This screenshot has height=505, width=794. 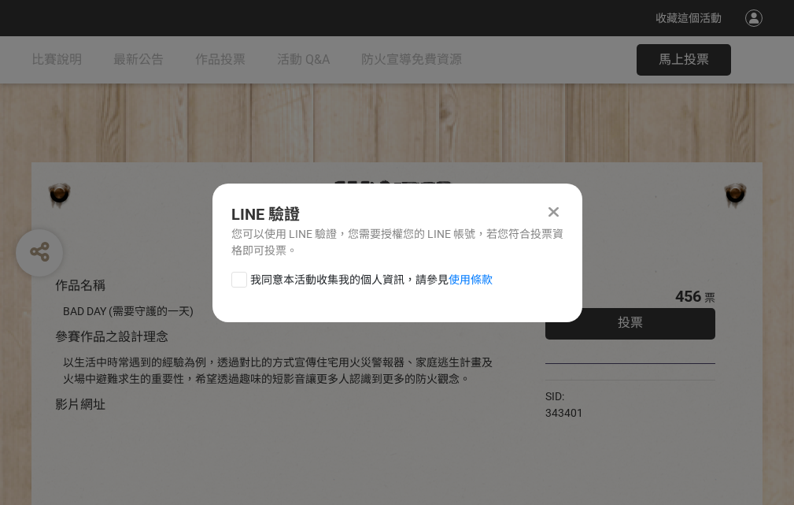 I want to click on span: 收藏這個活動, so click(x=689, y=18).